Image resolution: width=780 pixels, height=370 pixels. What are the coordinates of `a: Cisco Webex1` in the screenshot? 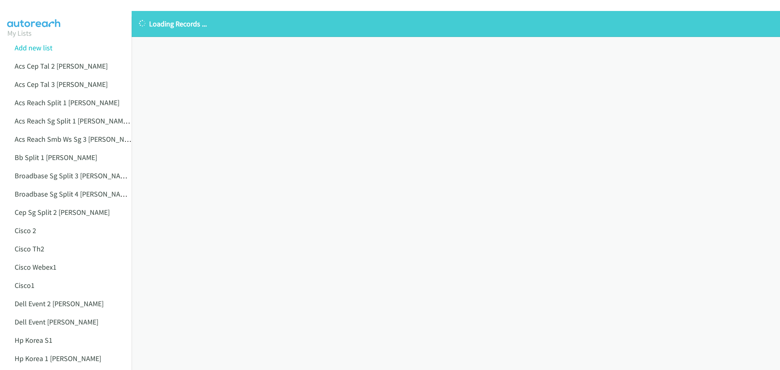 It's located at (35, 267).